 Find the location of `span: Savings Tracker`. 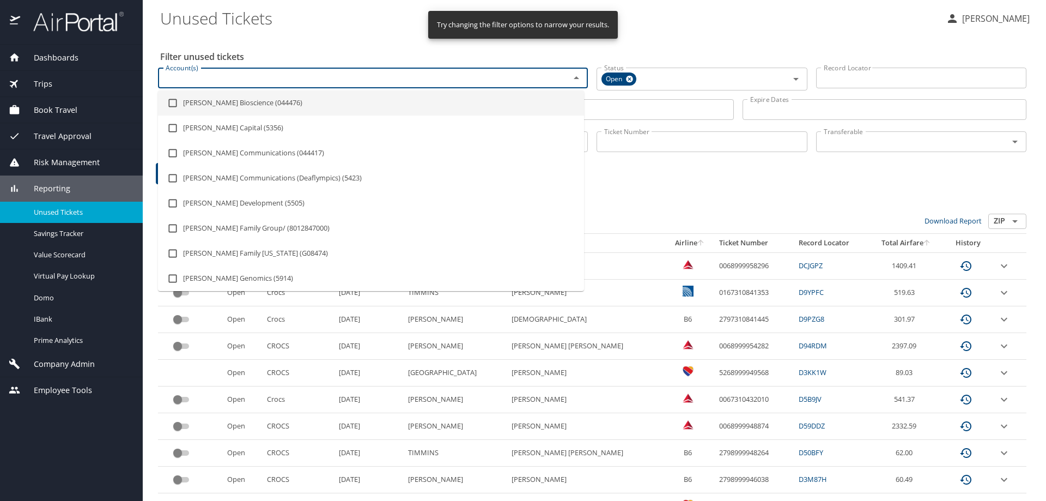

span: Savings Tracker is located at coordinates (82, 233).